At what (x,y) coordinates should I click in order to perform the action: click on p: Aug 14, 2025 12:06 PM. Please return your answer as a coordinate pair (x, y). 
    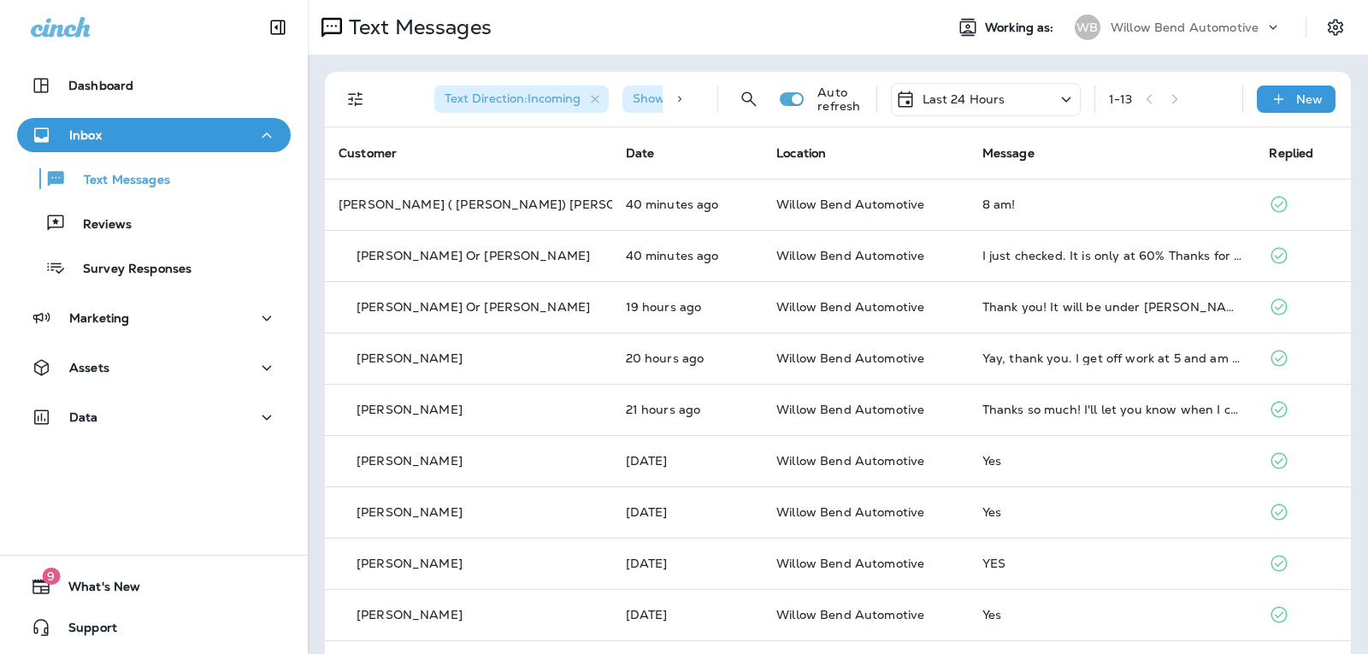
    Looking at the image, I should click on (687, 563).